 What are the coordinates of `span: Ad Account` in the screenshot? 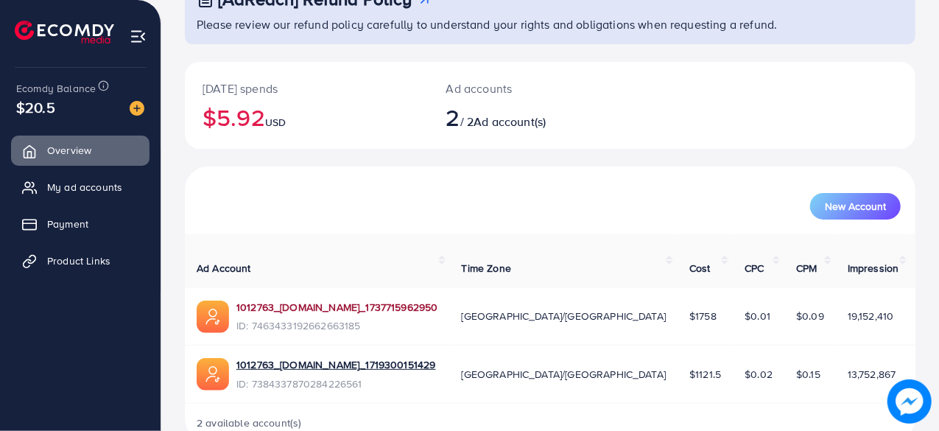 It's located at (224, 268).